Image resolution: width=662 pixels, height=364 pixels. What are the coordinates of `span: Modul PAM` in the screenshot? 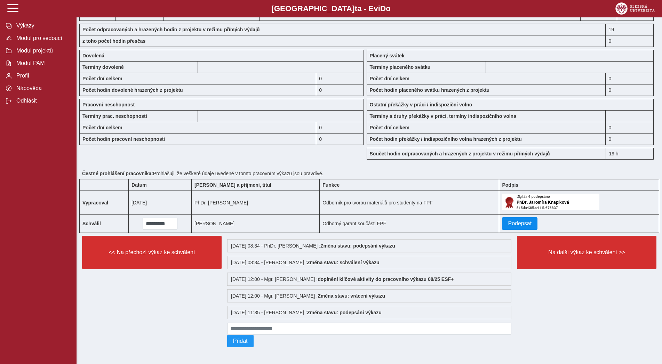 It's located at (42, 63).